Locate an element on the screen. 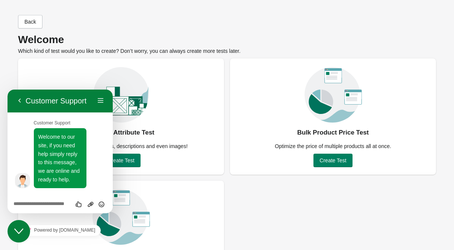 This screenshot has width=454, height=250. div: Test different titles, prices, descriptions and even images! is located at coordinates (121, 146).